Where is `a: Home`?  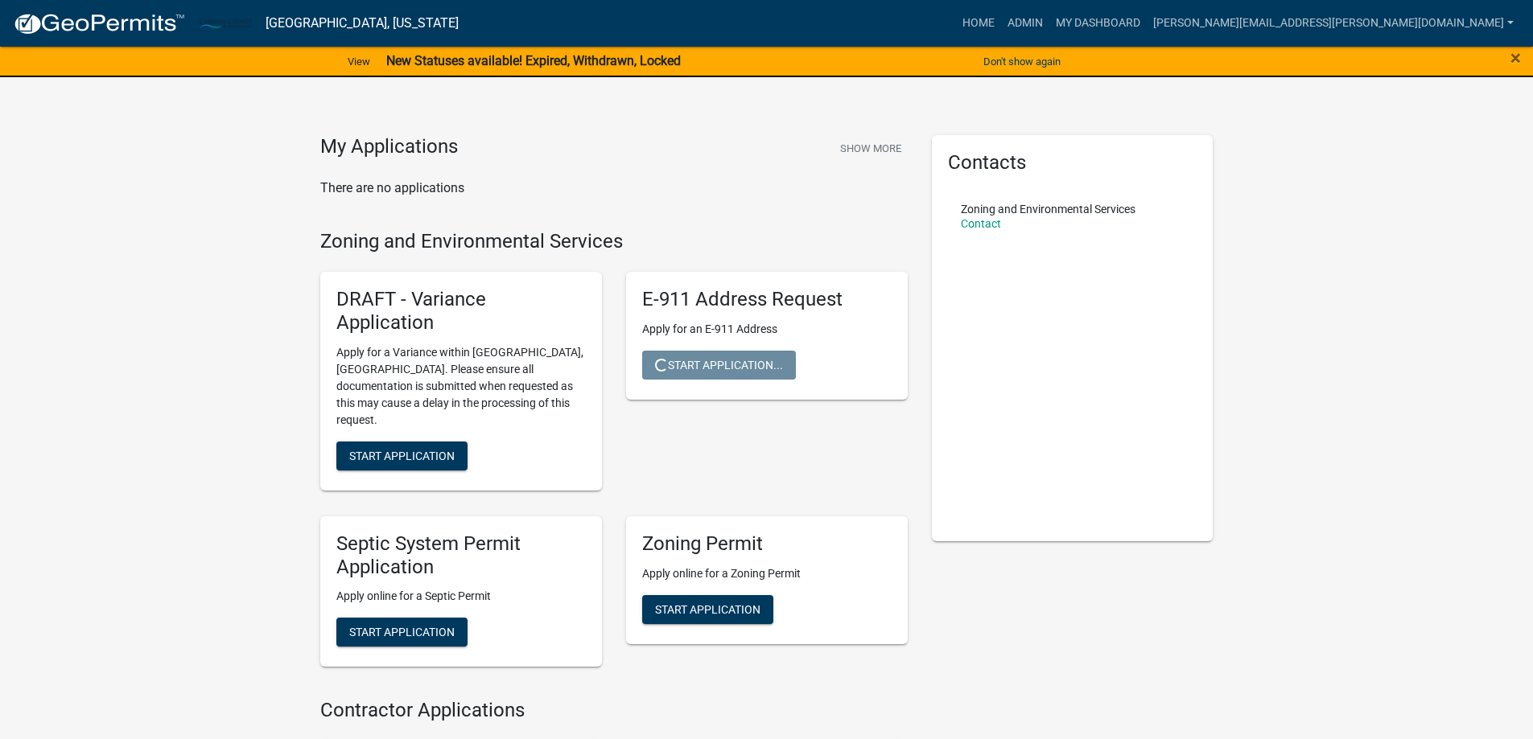 a: Home is located at coordinates (978, 23).